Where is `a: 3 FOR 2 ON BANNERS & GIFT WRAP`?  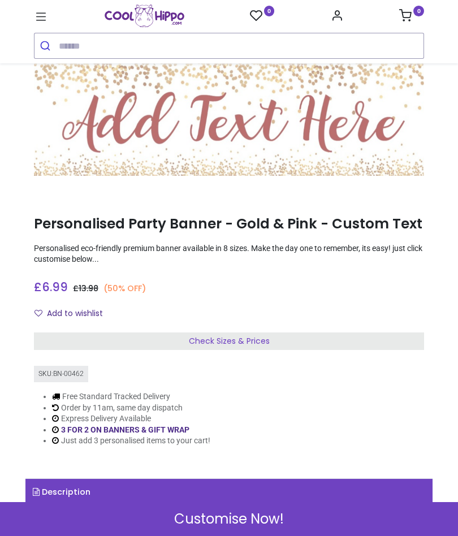 a: 3 FOR 2 ON BANNERS & GIFT WRAP is located at coordinates (125, 429).